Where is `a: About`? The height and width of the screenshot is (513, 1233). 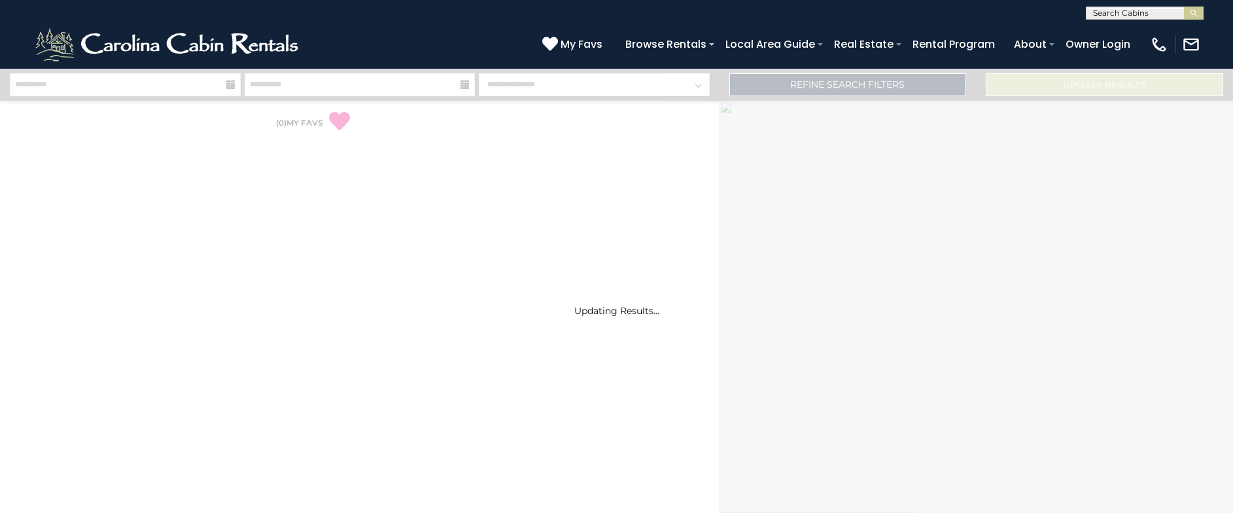
a: About is located at coordinates (1030, 44).